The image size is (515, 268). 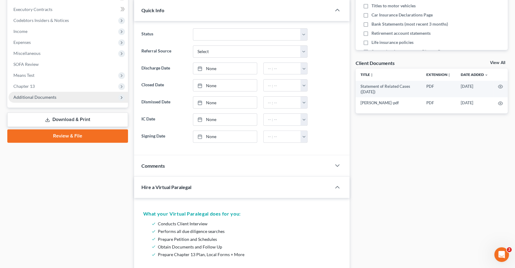 I want to click on label: Status, so click(x=164, y=34).